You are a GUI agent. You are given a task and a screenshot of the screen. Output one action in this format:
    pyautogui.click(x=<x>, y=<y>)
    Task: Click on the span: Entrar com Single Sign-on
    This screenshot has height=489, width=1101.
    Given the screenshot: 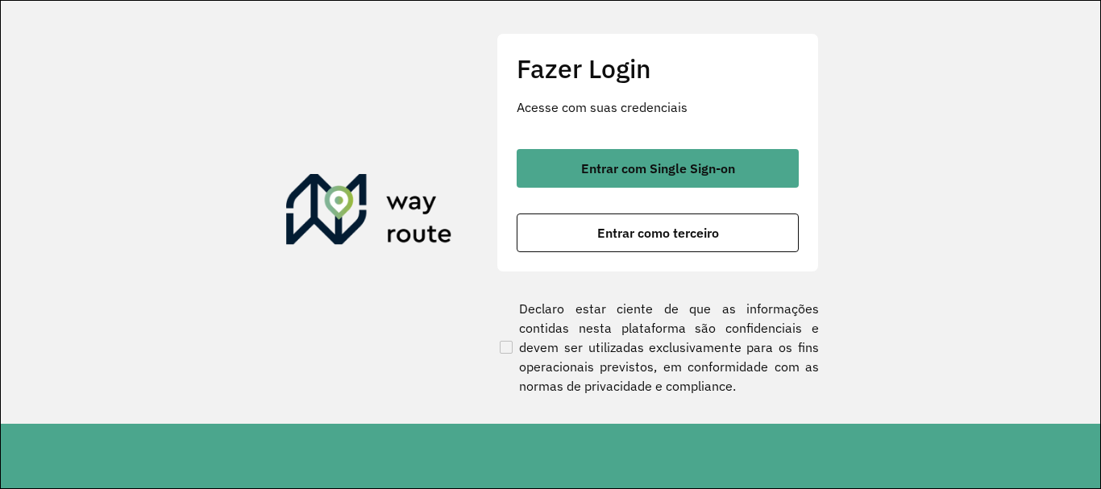 What is the action you would take?
    pyautogui.click(x=658, y=168)
    